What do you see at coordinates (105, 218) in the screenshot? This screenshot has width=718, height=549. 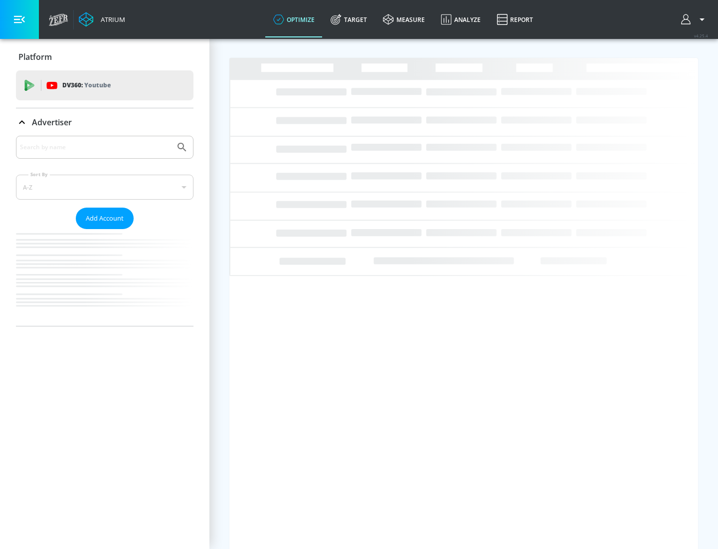 I see `button: Add Account` at bounding box center [105, 218].